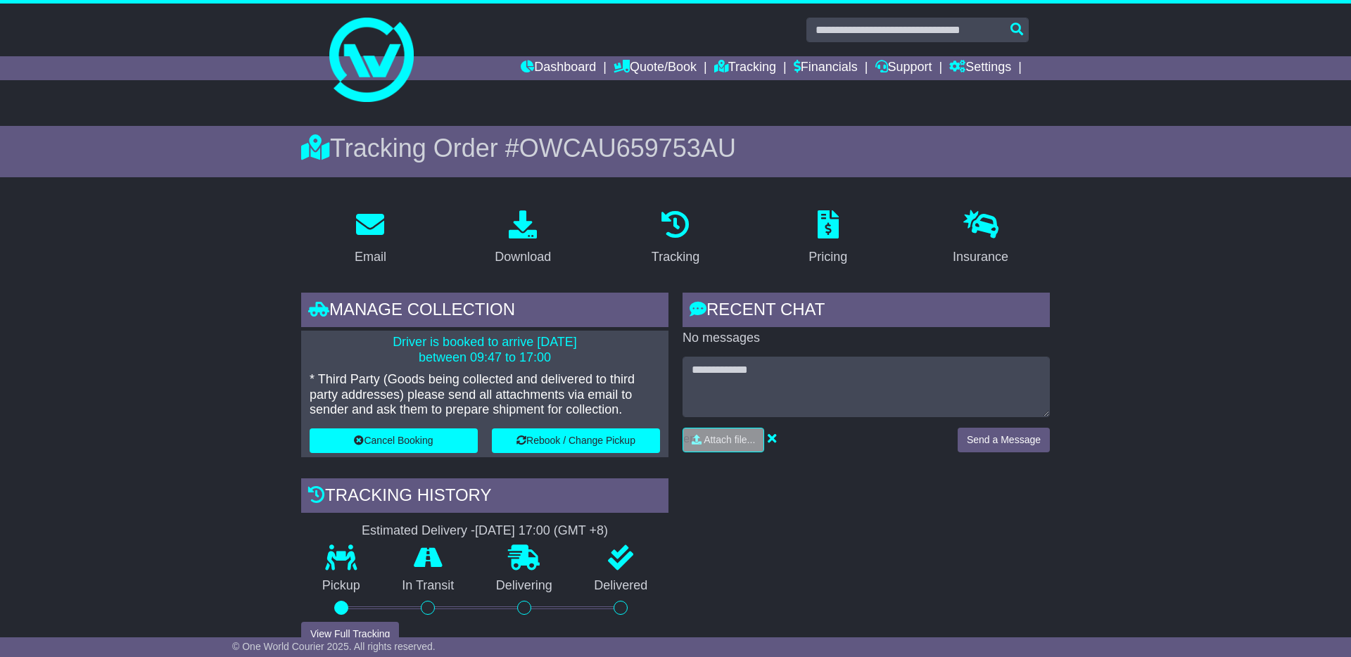 This screenshot has height=657, width=1351. I want to click on a: Pricing, so click(827, 238).